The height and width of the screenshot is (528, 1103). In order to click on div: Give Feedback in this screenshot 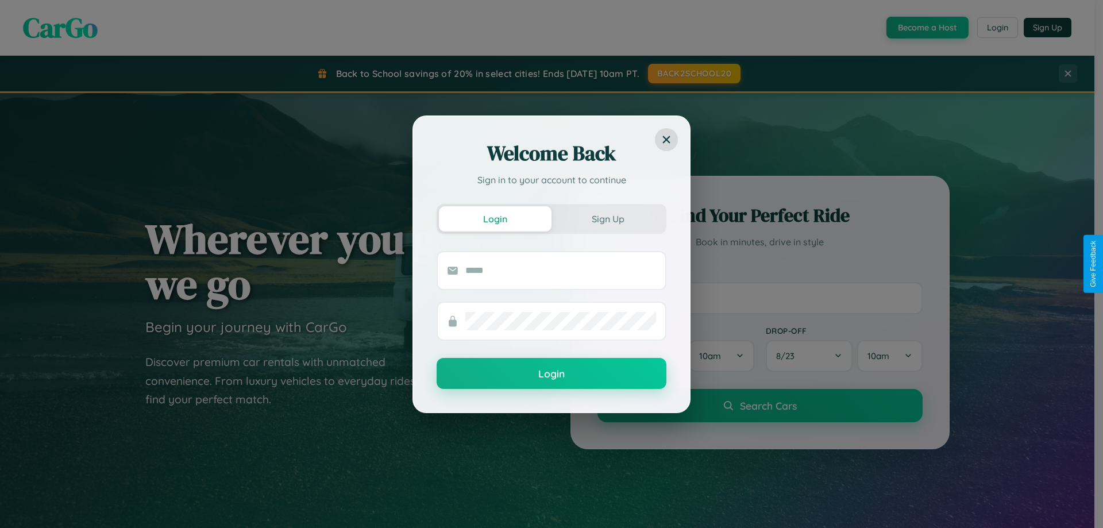, I will do `click(1093, 264)`.